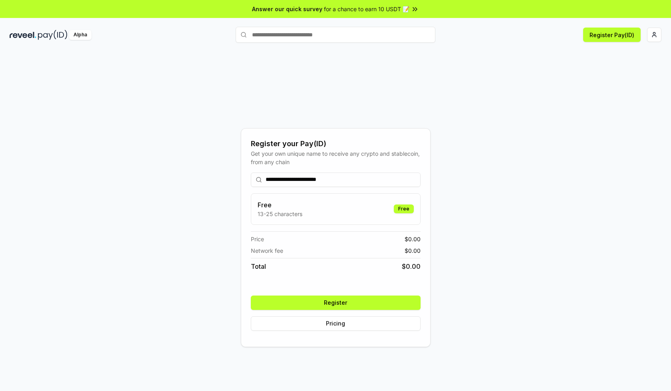  I want to click on span: Network fee, so click(267, 251).